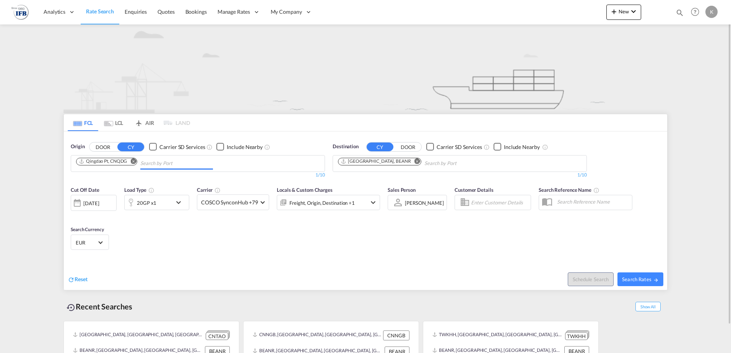 The width and height of the screenshot is (731, 353). I want to click on md-select: Select Currency: € EUREuro, so click(90, 242).